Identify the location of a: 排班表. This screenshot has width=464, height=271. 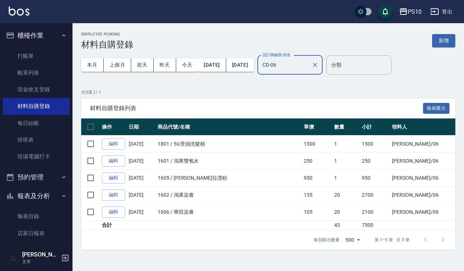
(36, 140).